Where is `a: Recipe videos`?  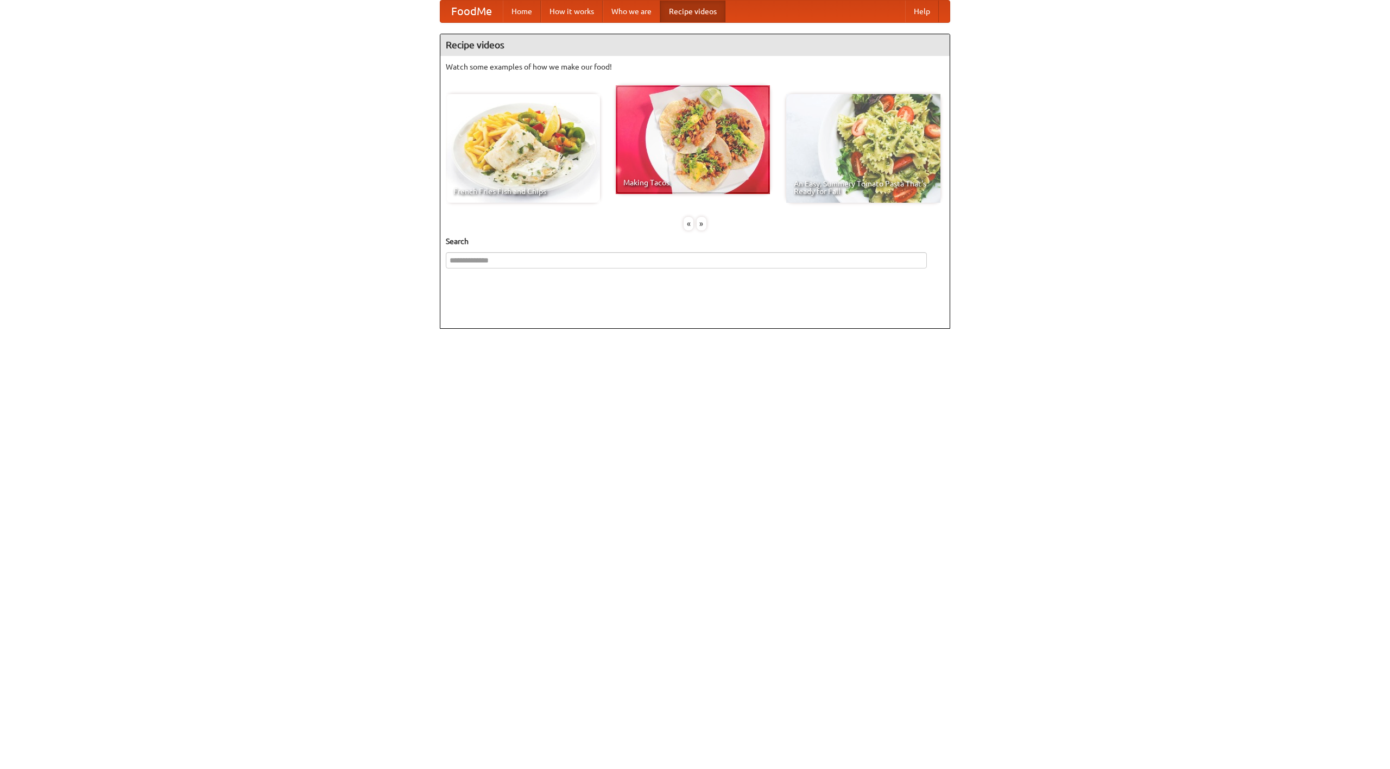
a: Recipe videos is located at coordinates (693, 11).